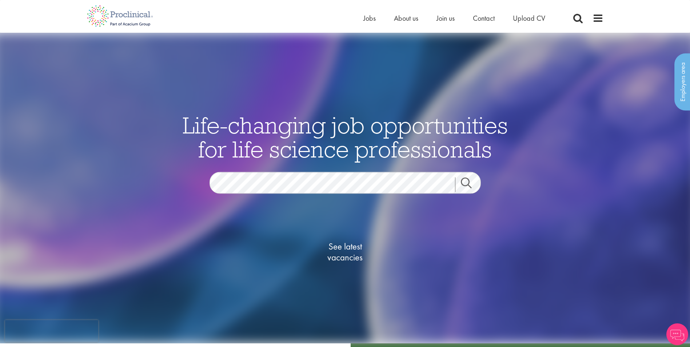 This screenshot has width=690, height=347. I want to click on a: About us, so click(406, 18).